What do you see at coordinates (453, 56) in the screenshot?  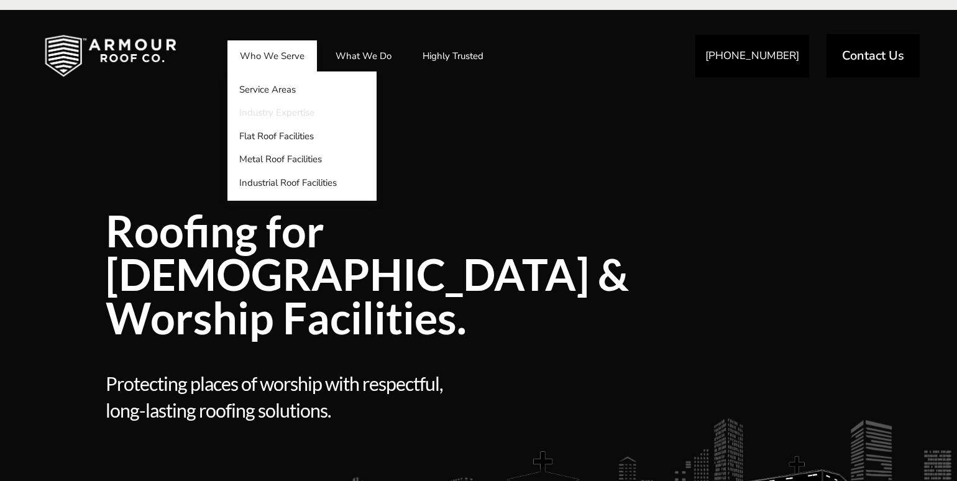 I see `a: Highly Trusted` at bounding box center [453, 56].